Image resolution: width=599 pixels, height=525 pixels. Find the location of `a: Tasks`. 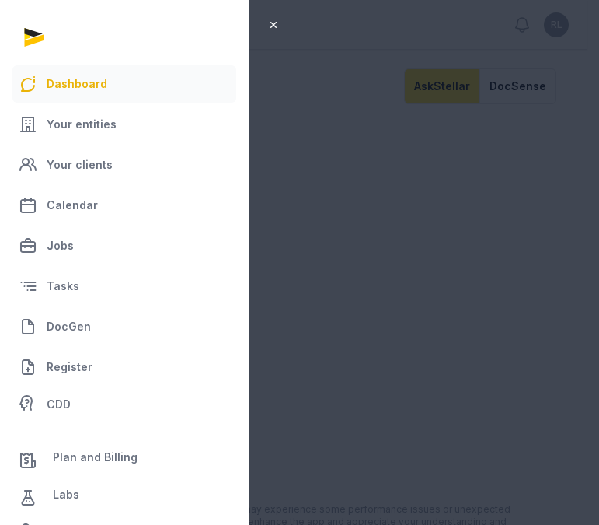

a: Tasks is located at coordinates (124, 286).